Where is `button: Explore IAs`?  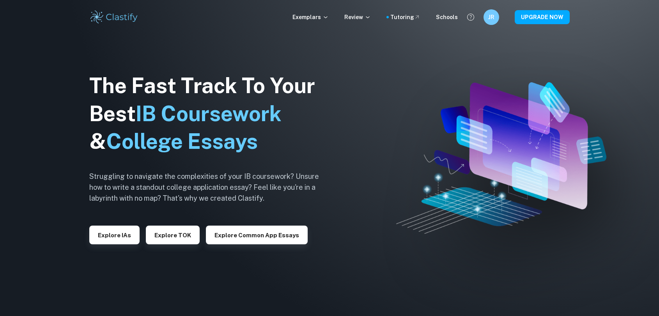 button: Explore IAs is located at coordinates (114, 235).